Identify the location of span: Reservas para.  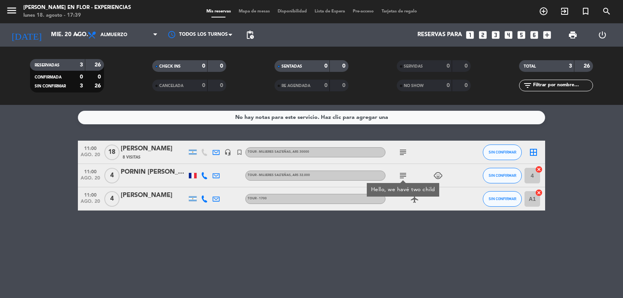
(439, 35).